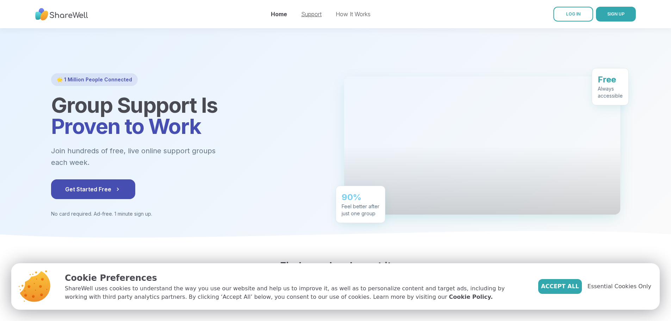 Image resolution: width=671 pixels, height=321 pixels. Describe the element at coordinates (610, 92) in the screenshot. I see `div: Always accessible` at that location.